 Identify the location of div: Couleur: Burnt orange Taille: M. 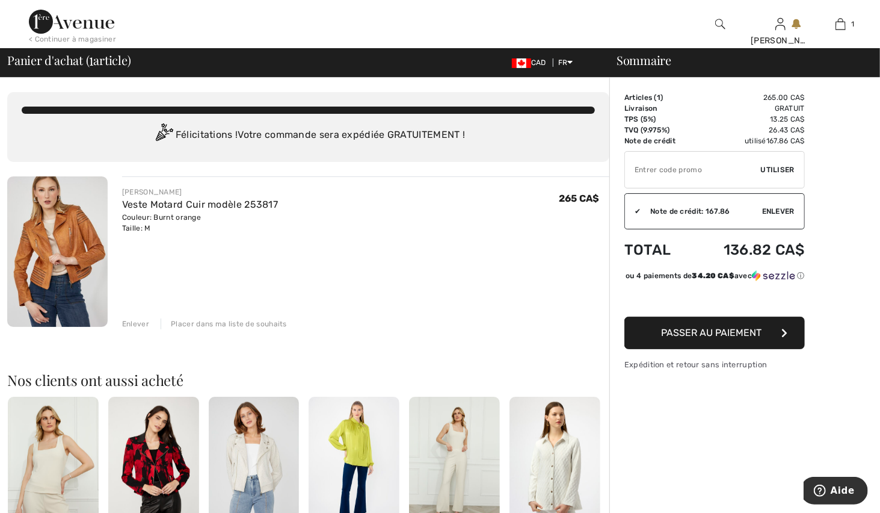
(200, 223).